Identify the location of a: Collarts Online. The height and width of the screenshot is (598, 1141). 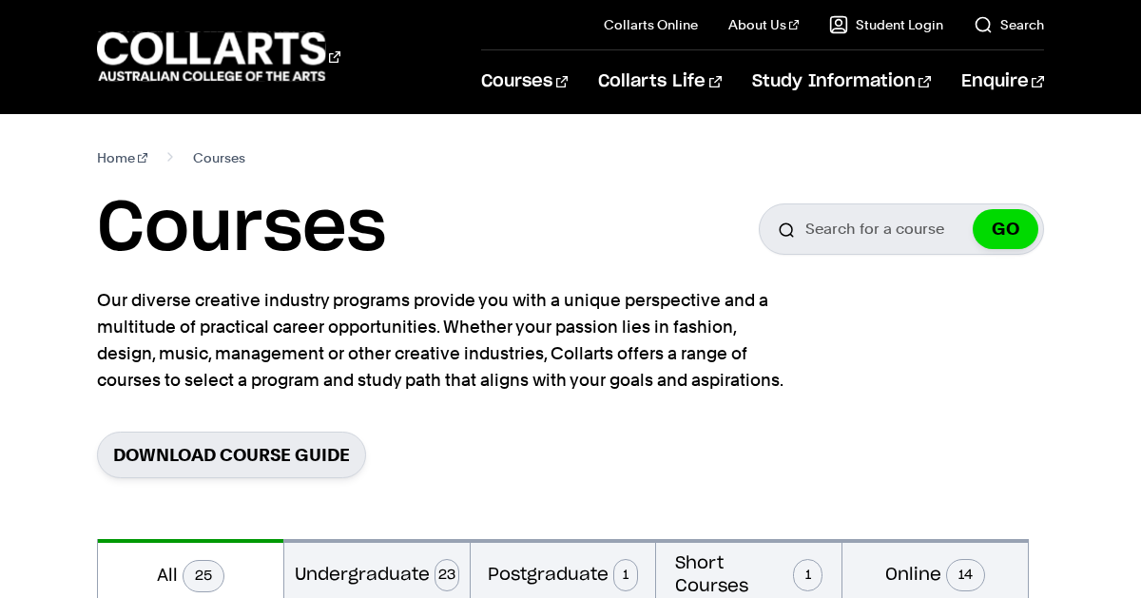
(650, 25).